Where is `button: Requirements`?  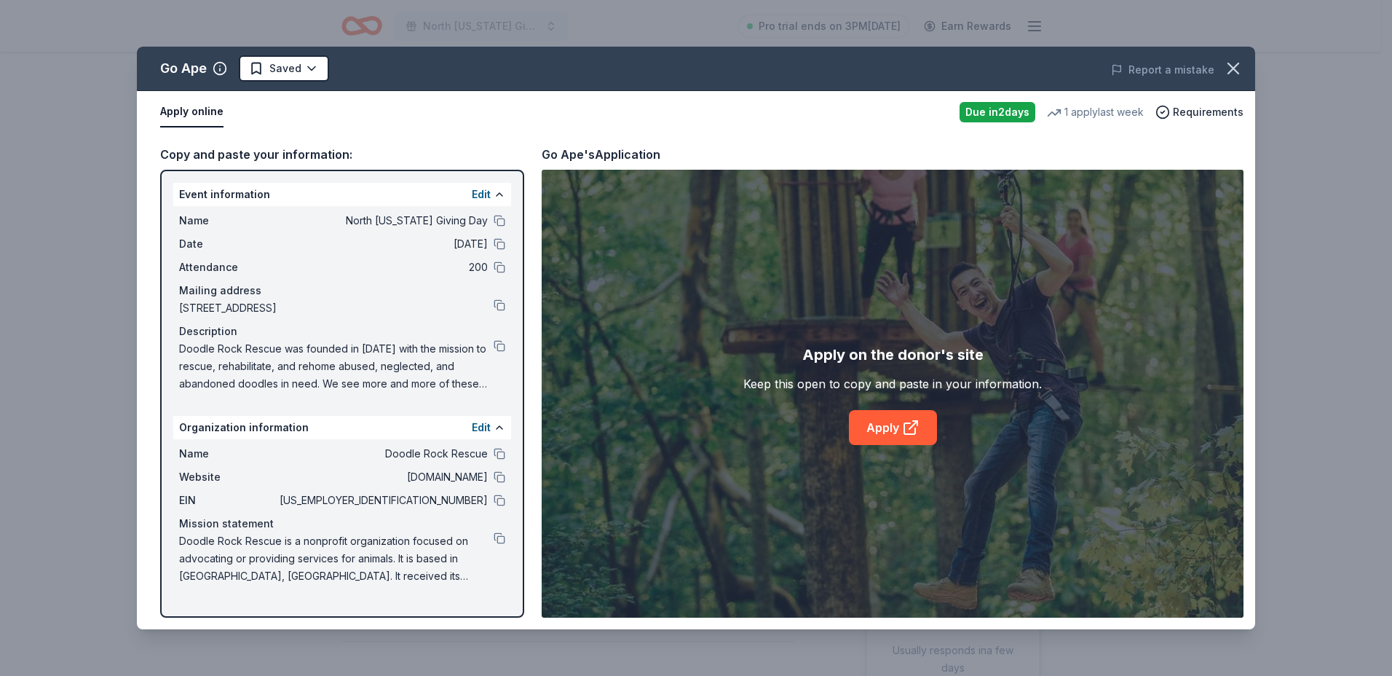 button: Requirements is located at coordinates (1199, 112).